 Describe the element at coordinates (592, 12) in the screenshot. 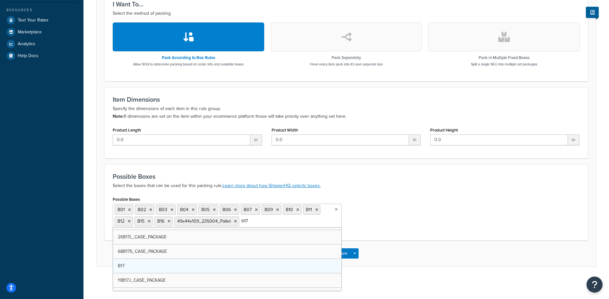

I see `button: Show Help Docs` at that location.